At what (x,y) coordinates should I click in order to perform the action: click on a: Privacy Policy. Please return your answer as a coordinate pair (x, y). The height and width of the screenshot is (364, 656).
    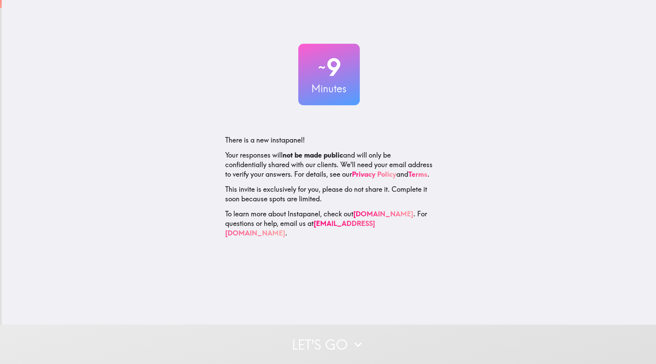
    Looking at the image, I should click on (374, 174).